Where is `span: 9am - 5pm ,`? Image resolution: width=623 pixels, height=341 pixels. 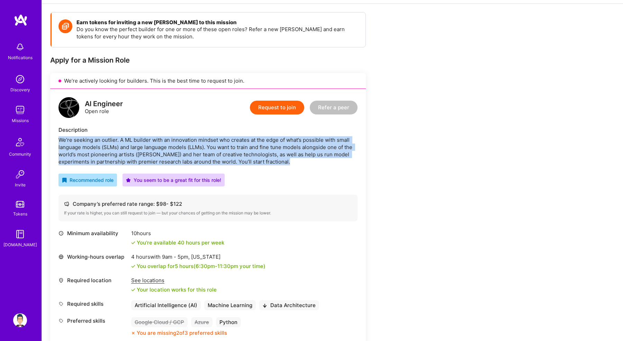
span: 9am - 5pm , is located at coordinates (176, 257).